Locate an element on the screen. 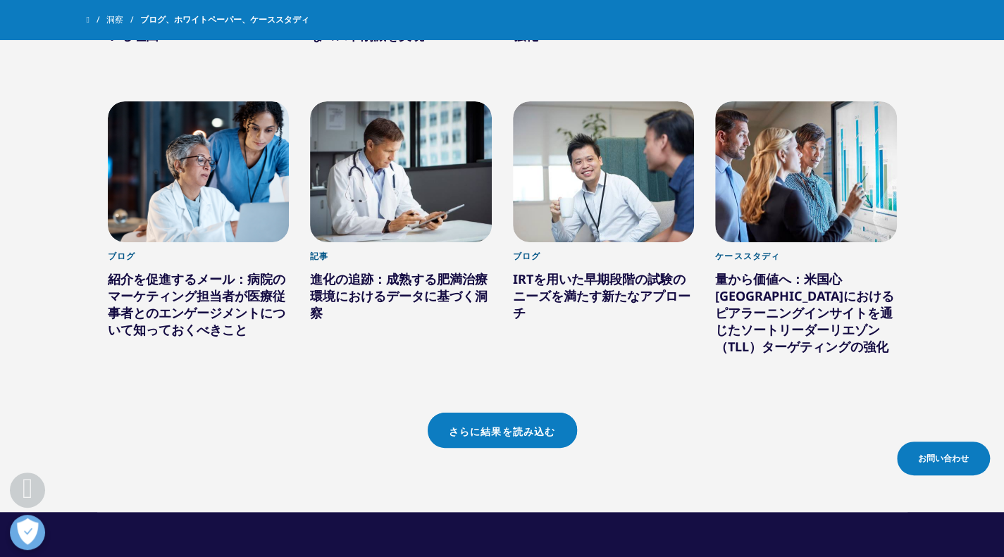 Image resolution: width=1004 pixels, height=557 pixels. a: お問い合わせ is located at coordinates (944, 459).